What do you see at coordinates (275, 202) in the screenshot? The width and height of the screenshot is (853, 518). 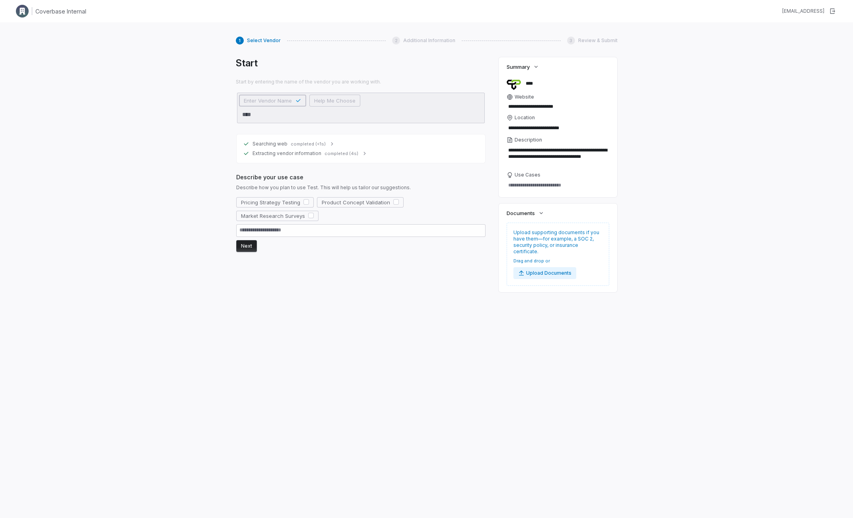 I see `button: Pricing Strategy Testing` at bounding box center [275, 202].